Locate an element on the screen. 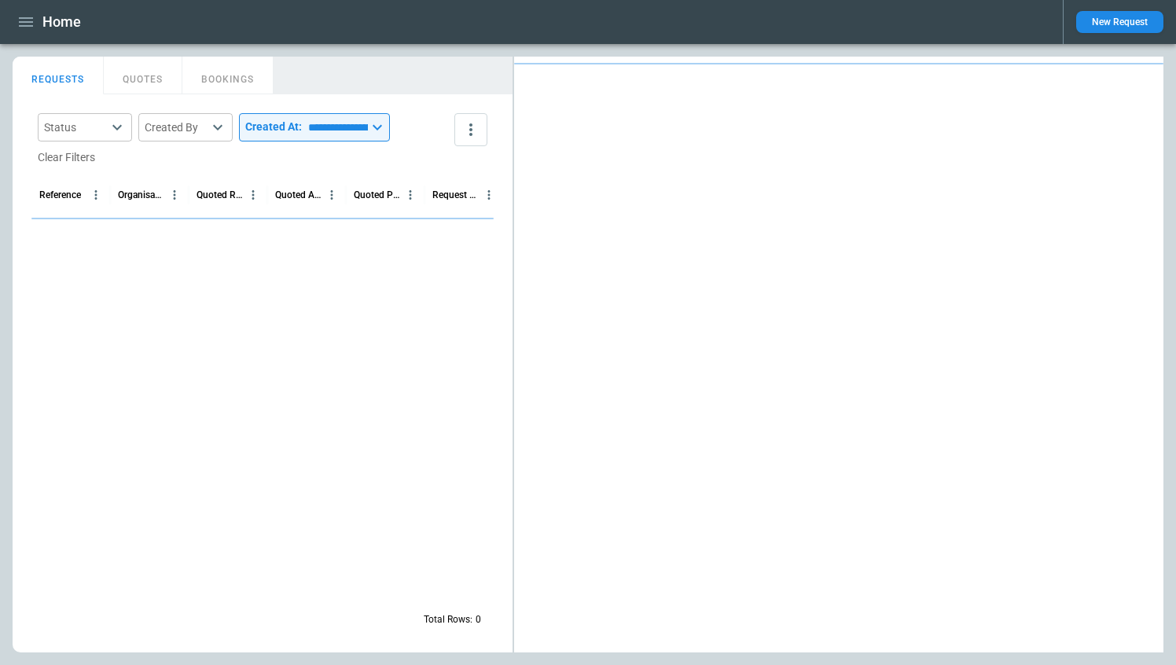 Image resolution: width=1176 pixels, height=665 pixels. p: Created At: is located at coordinates (274, 127).